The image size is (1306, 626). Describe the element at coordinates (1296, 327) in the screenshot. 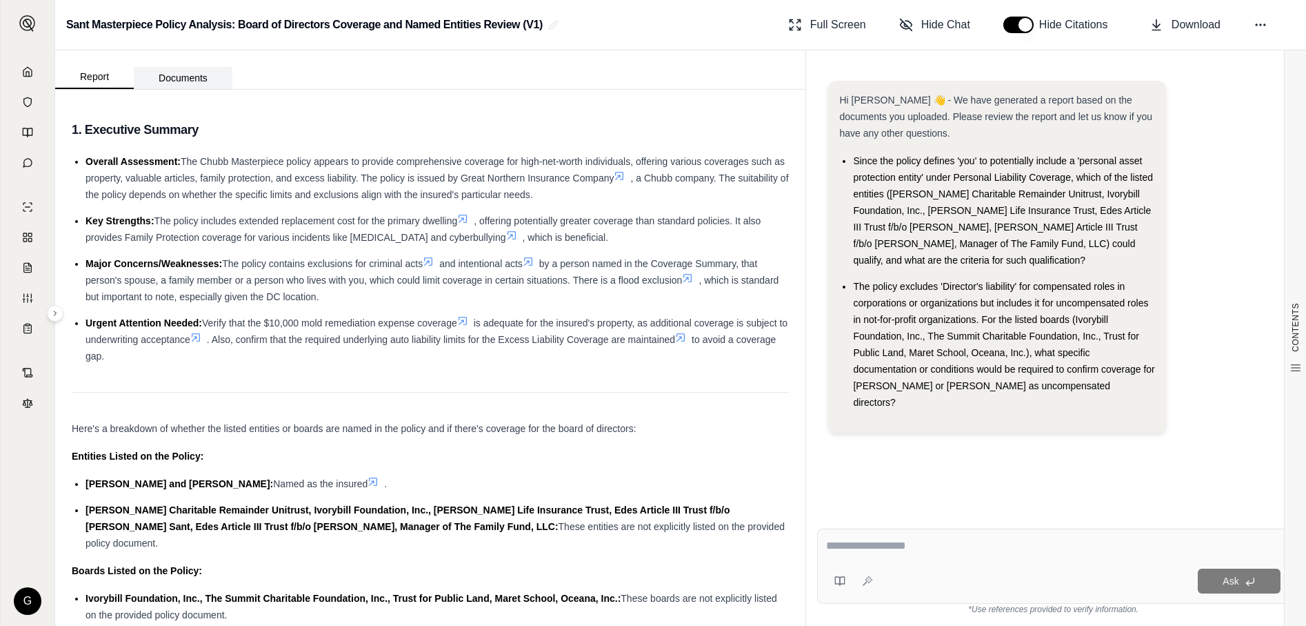

I see `span: CONTENTS` at that location.